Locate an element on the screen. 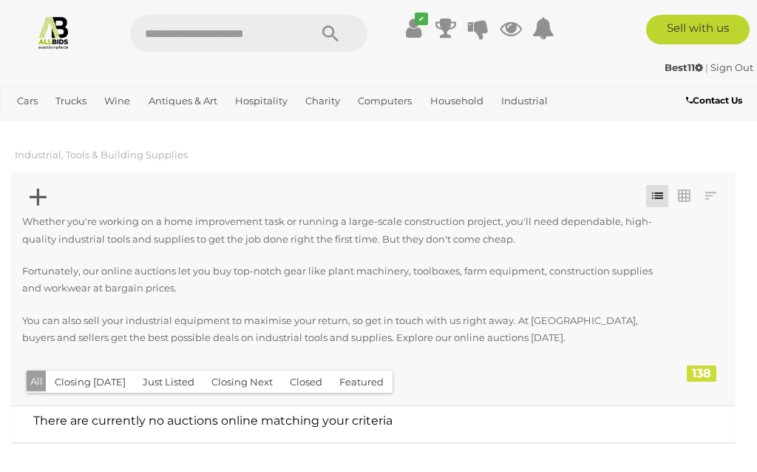 This screenshot has width=757, height=472. button: Just Listed is located at coordinates (169, 381).